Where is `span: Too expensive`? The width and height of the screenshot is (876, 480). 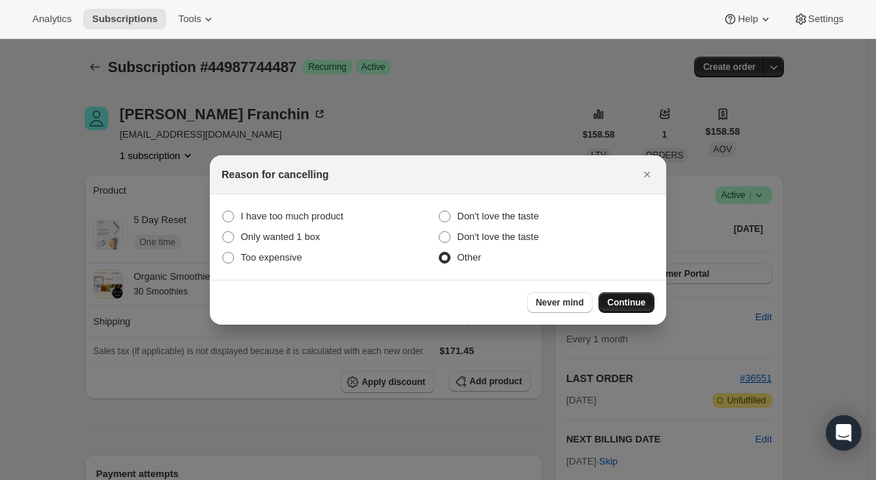
span: Too expensive is located at coordinates (271, 257).